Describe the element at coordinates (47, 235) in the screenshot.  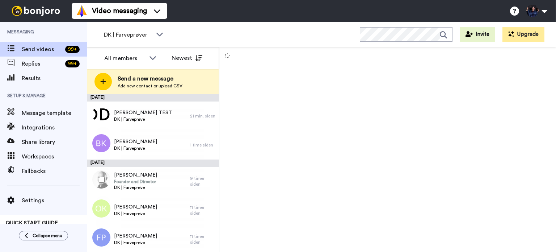
I see `span: Collapse menu` at that location.